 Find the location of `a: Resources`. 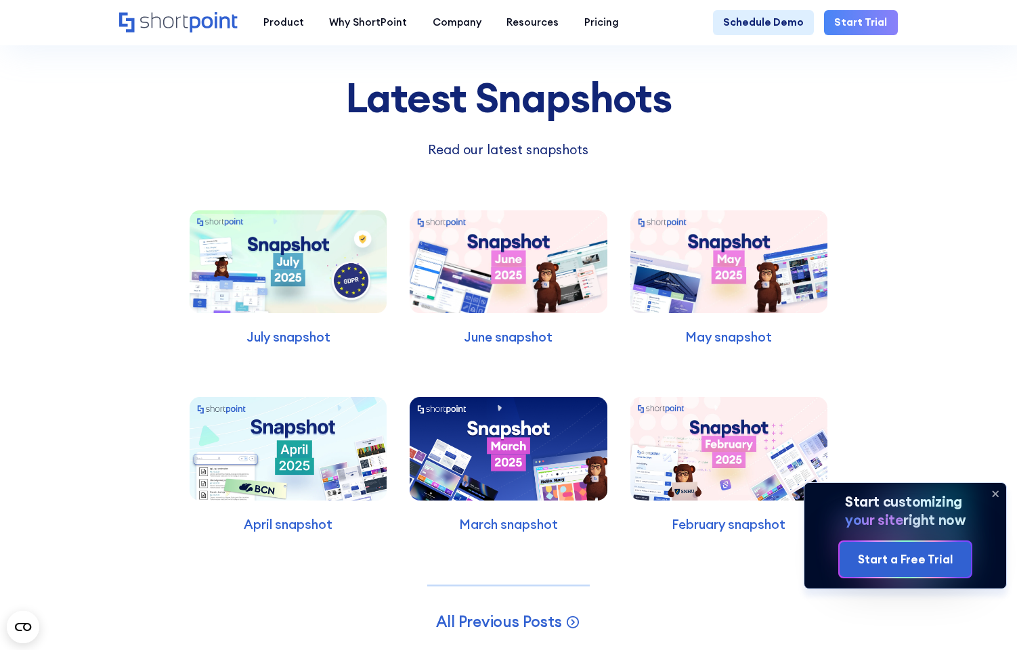

a: Resources is located at coordinates (532, 23).